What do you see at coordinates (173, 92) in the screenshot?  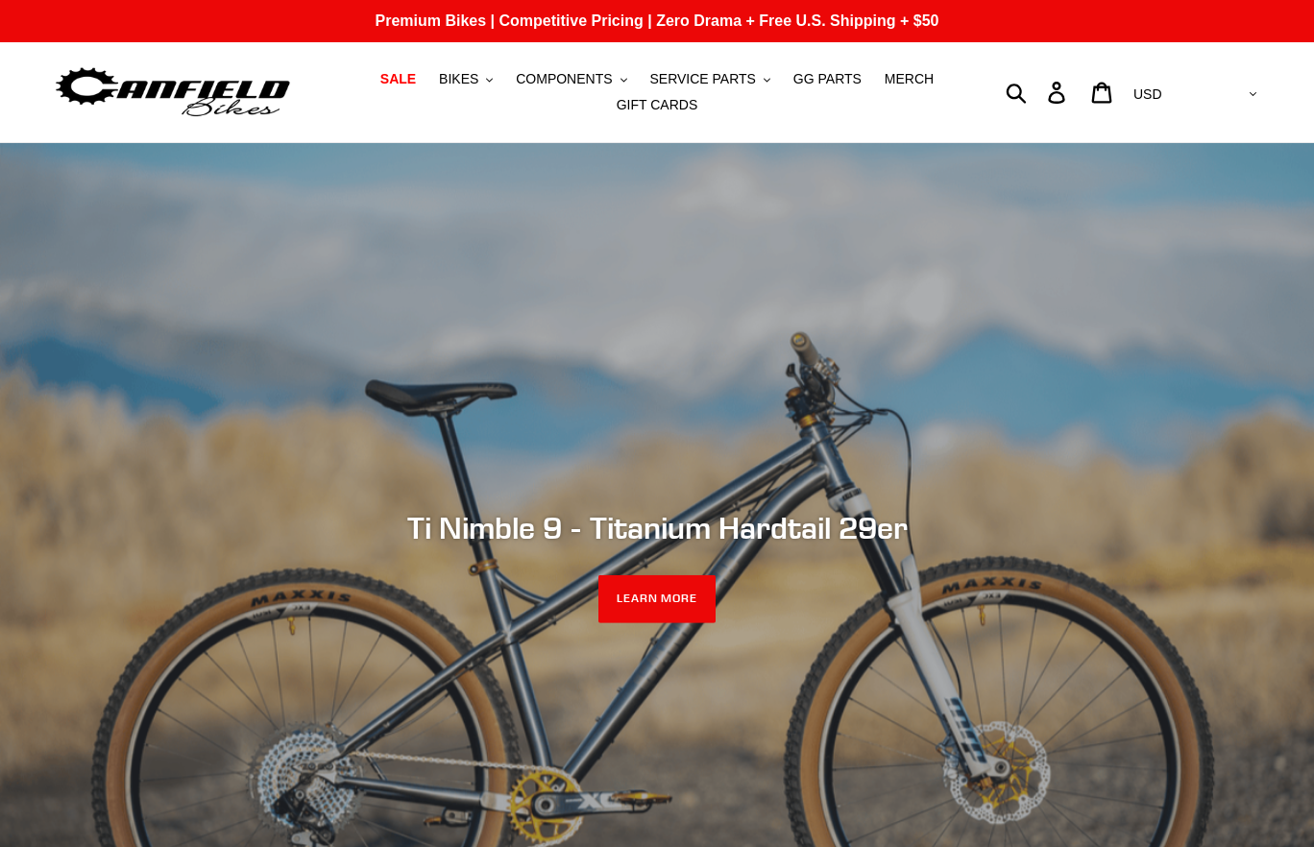 I see `img: Canfield Bikes` at bounding box center [173, 92].